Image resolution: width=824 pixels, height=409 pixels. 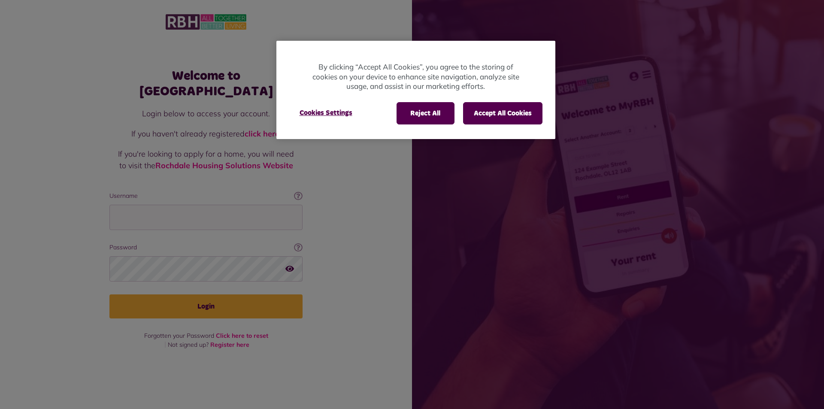 I want to click on button: Cookies Settings, so click(x=326, y=113).